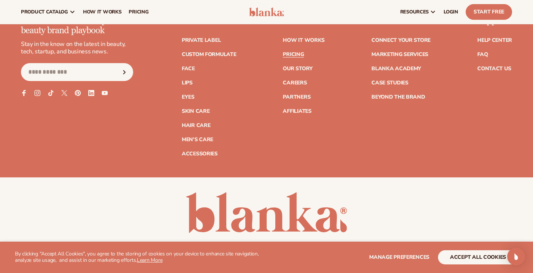 This screenshot has width=533, height=273. What do you see at coordinates (138, 12) in the screenshot?
I see `span: pricing` at bounding box center [138, 12].